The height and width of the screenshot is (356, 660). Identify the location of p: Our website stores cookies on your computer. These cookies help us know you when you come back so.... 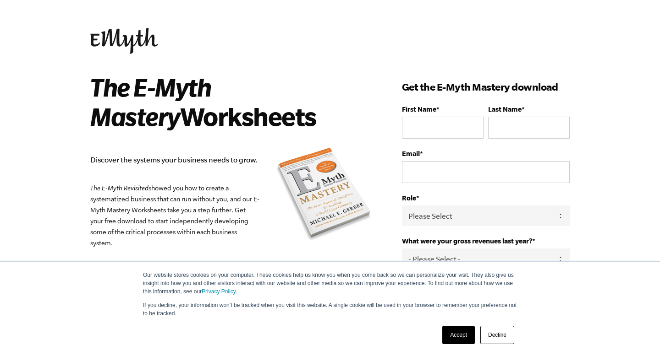
(330, 284).